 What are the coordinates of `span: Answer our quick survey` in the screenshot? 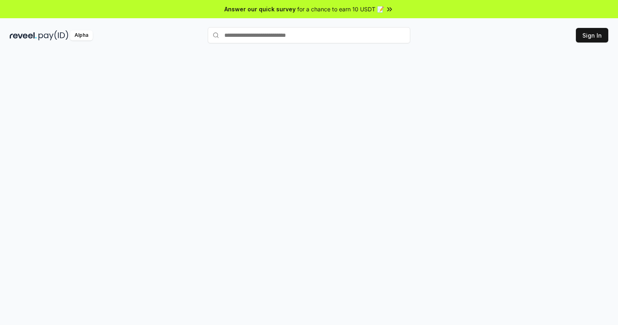 It's located at (260, 9).